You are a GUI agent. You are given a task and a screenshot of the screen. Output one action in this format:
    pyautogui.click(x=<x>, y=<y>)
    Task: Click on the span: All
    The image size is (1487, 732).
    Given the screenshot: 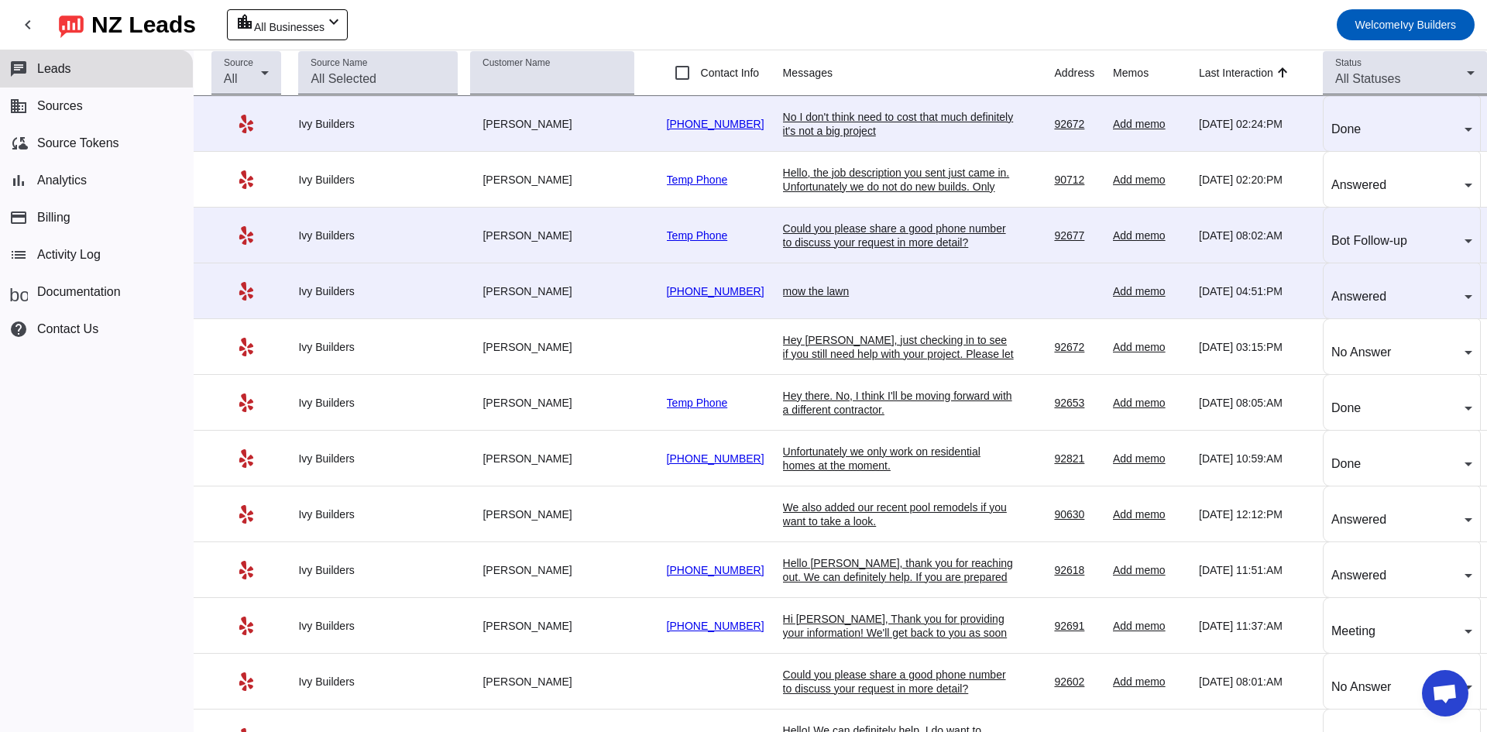 What is the action you would take?
    pyautogui.click(x=231, y=78)
    